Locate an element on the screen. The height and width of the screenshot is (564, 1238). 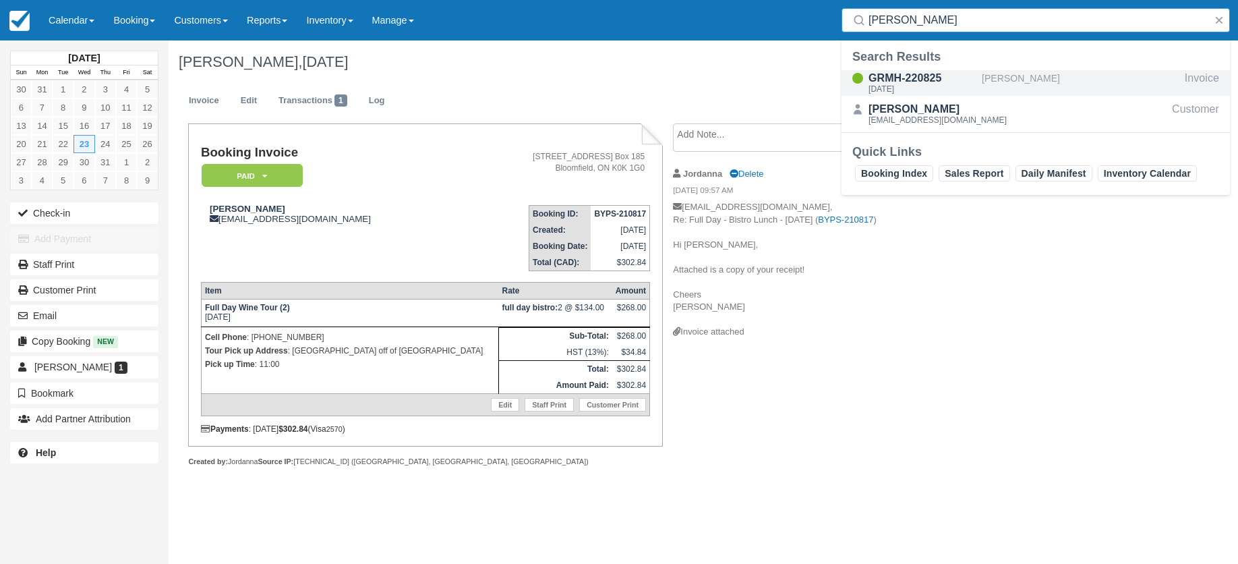
a: Delete is located at coordinates (746, 173).